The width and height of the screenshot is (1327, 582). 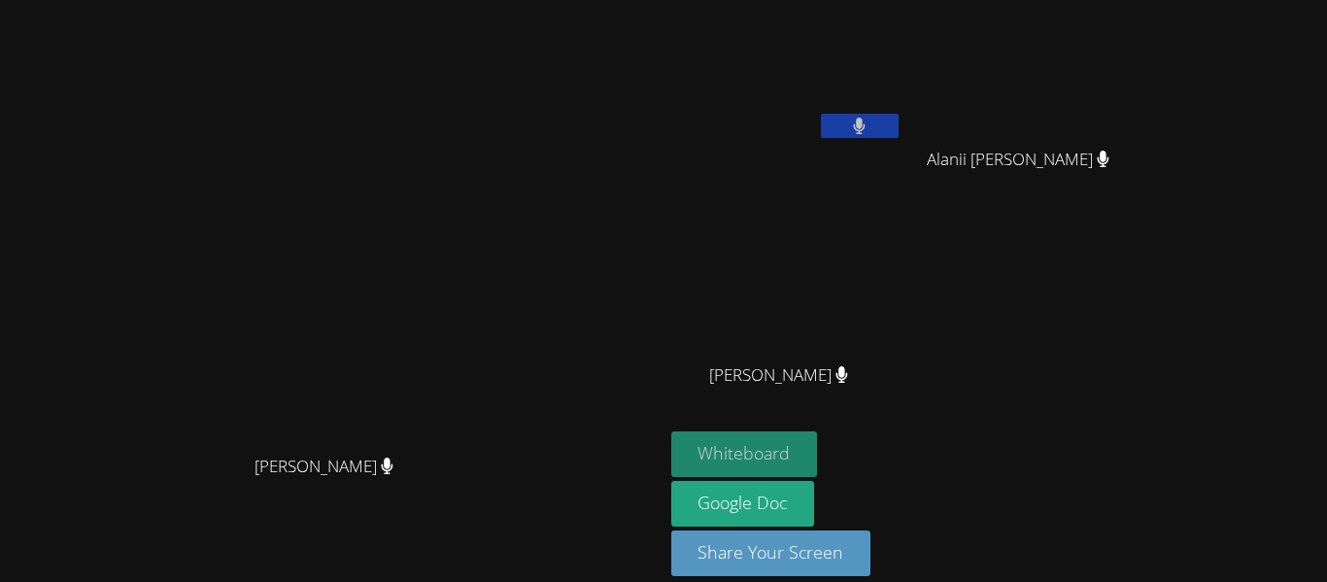 What do you see at coordinates (771, 553) in the screenshot?
I see `button: Share Your Screen` at bounding box center [771, 553].